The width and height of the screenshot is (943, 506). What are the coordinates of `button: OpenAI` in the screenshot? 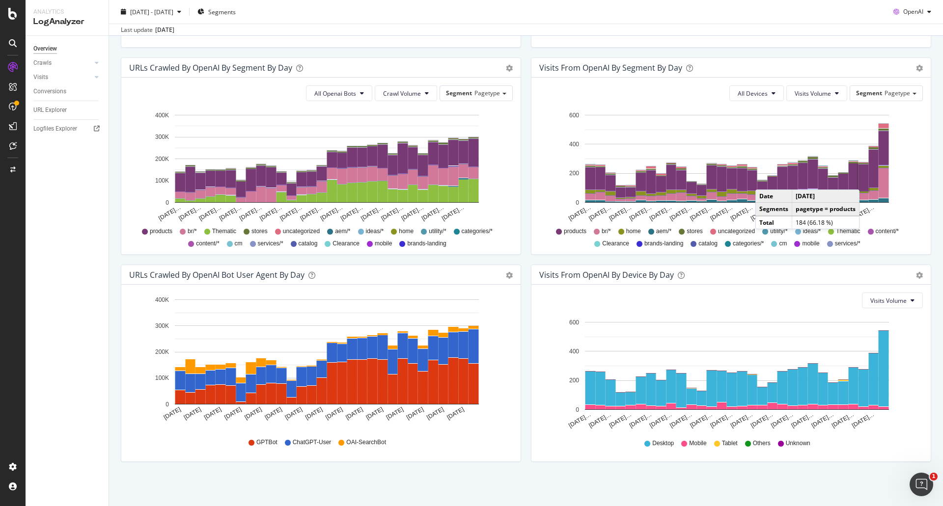 It's located at (912, 12).